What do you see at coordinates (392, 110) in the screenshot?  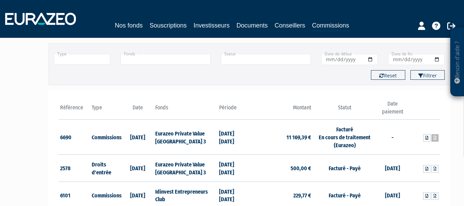 I see `th: Date paiement` at bounding box center [392, 110].